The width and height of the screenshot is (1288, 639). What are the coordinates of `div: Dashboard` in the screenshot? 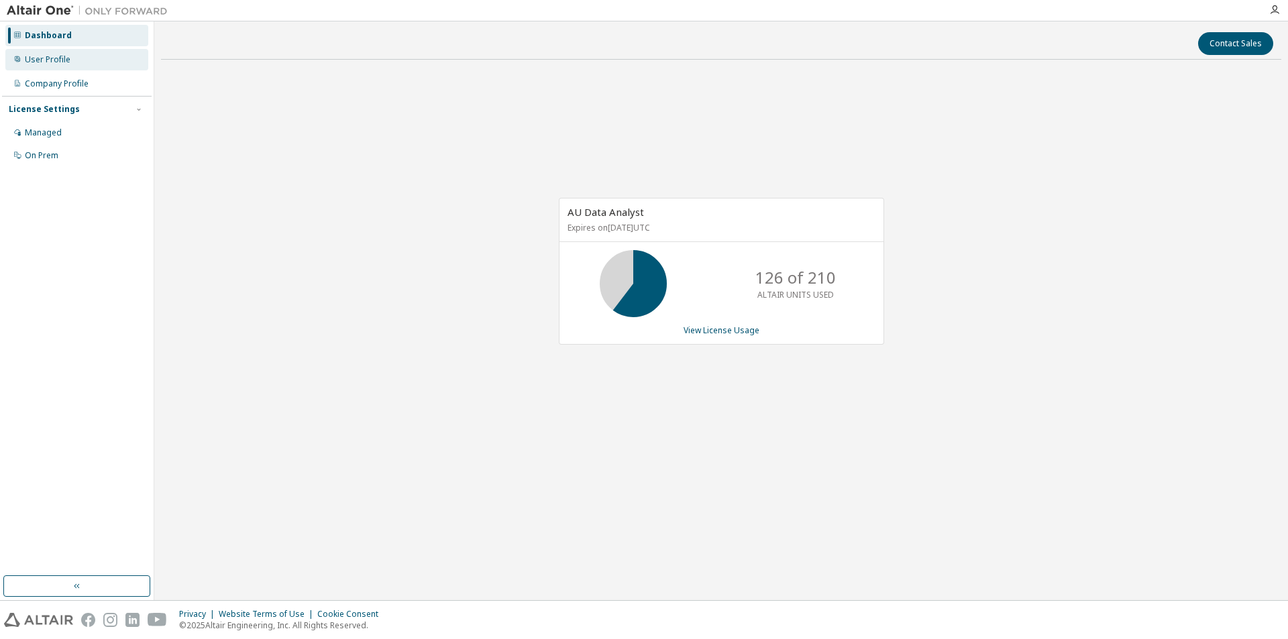 It's located at (48, 36).